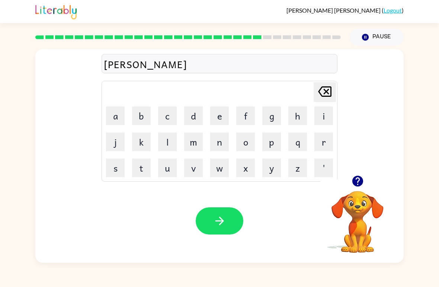 The image size is (439, 287). What do you see at coordinates (220, 142) in the screenshot?
I see `button: n` at bounding box center [220, 142].